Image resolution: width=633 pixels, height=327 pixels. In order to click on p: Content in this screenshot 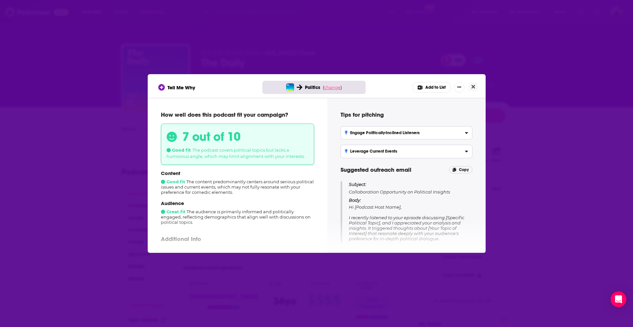, I will do `click(237, 173)`.